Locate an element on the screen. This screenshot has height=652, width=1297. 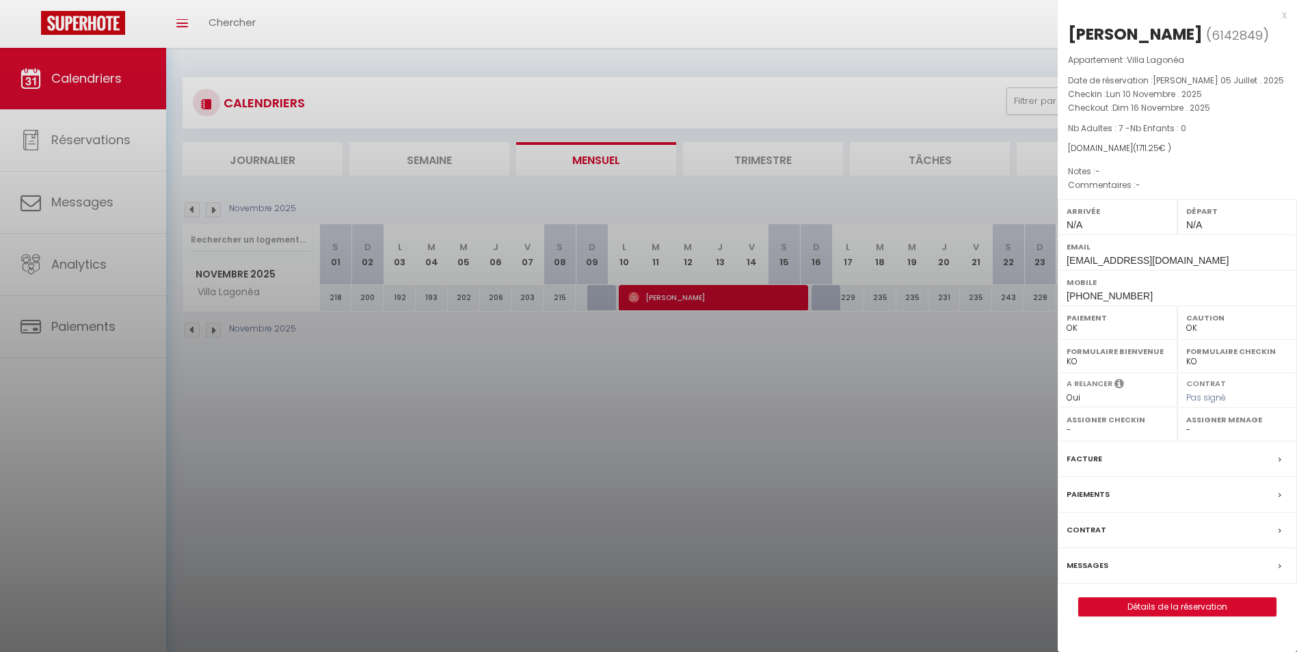
label: Paiement is located at coordinates (1118, 318).